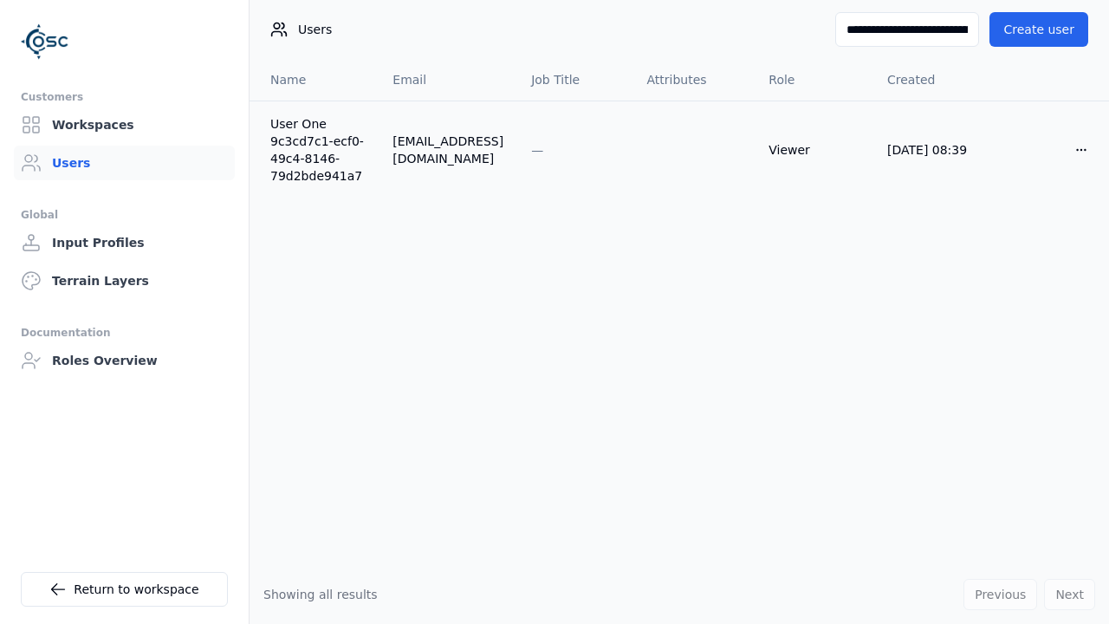 The height and width of the screenshot is (624, 1109). Describe the element at coordinates (1039, 29) in the screenshot. I see `a: Create user` at that location.